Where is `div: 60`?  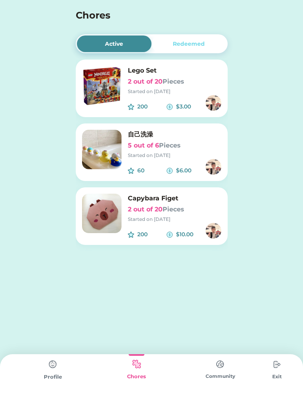
div: 60 is located at coordinates (152, 171).